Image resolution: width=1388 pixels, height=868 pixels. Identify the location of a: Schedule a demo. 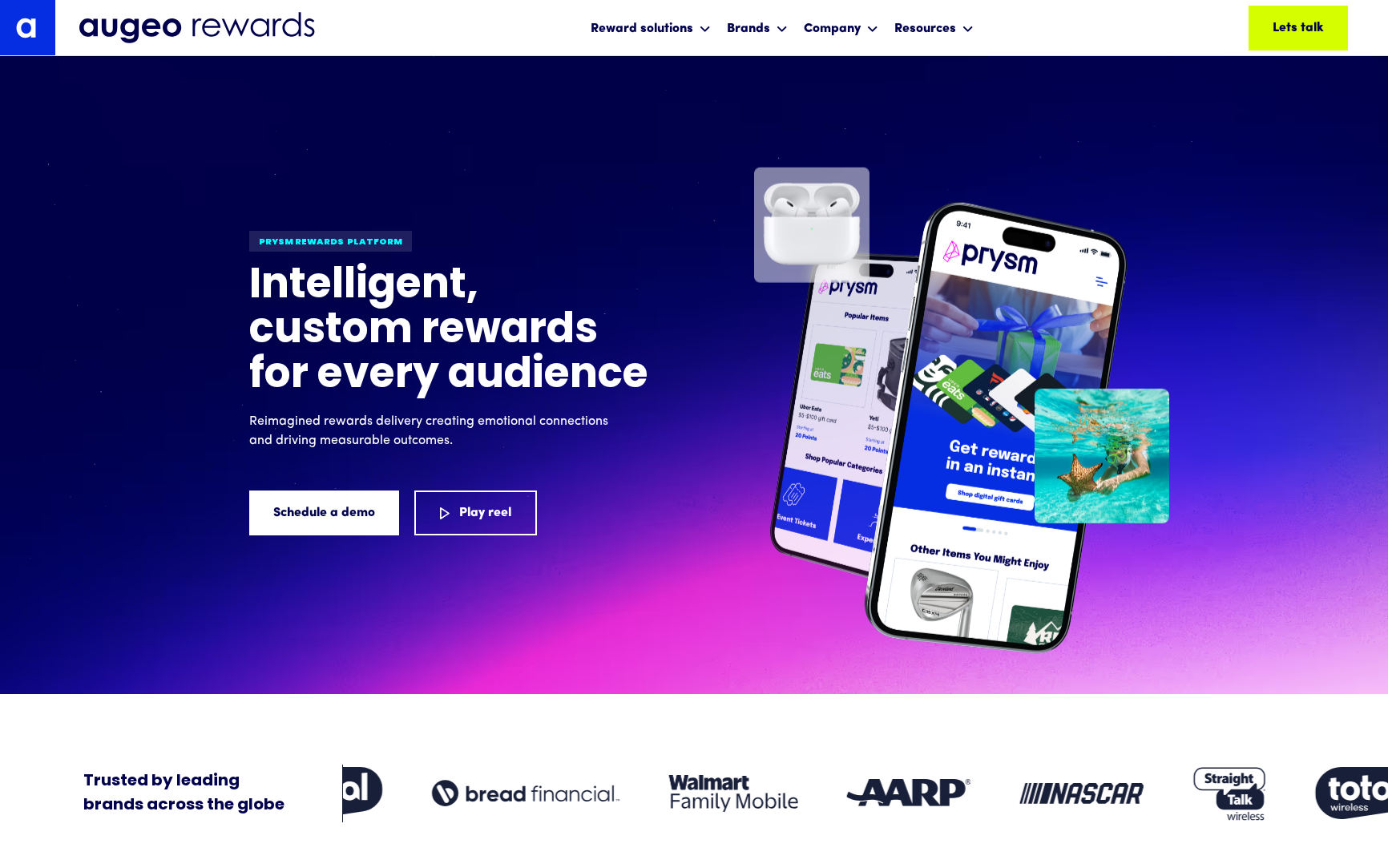
(324, 513).